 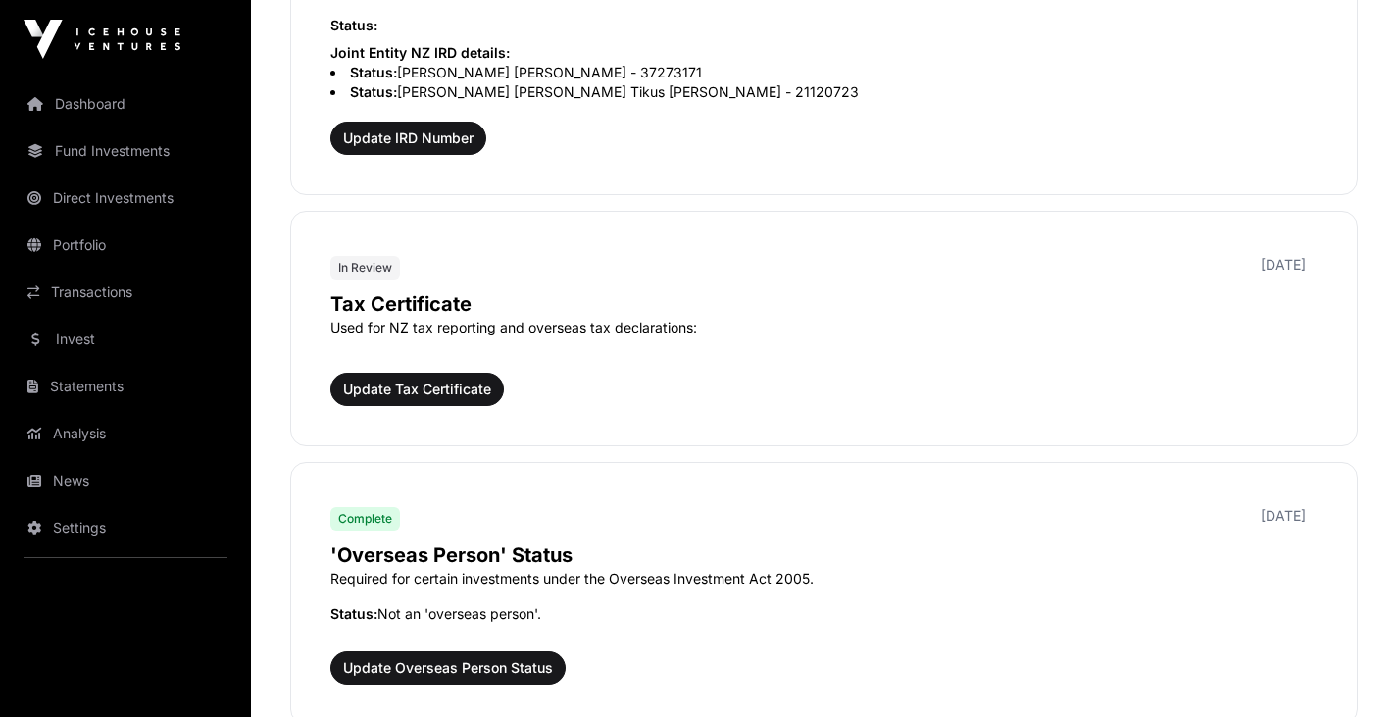 What do you see at coordinates (126, 245) in the screenshot?
I see `a: Portfolio` at bounding box center [126, 245].